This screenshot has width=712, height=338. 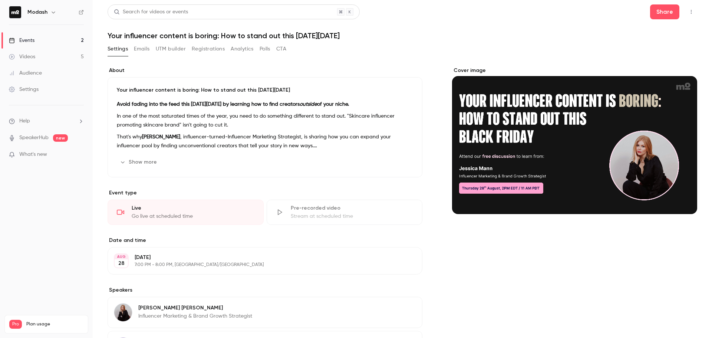 What do you see at coordinates (16, 324) in the screenshot?
I see `span: Pro` at bounding box center [16, 324].